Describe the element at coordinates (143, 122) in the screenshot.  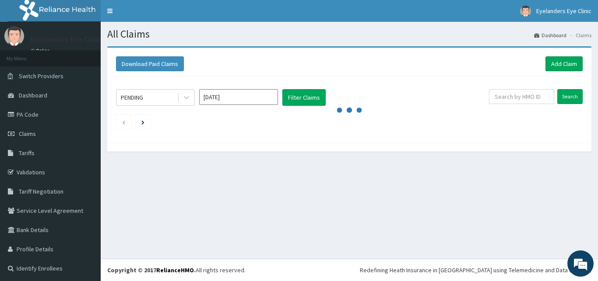
I see `a: Next page` at that location.